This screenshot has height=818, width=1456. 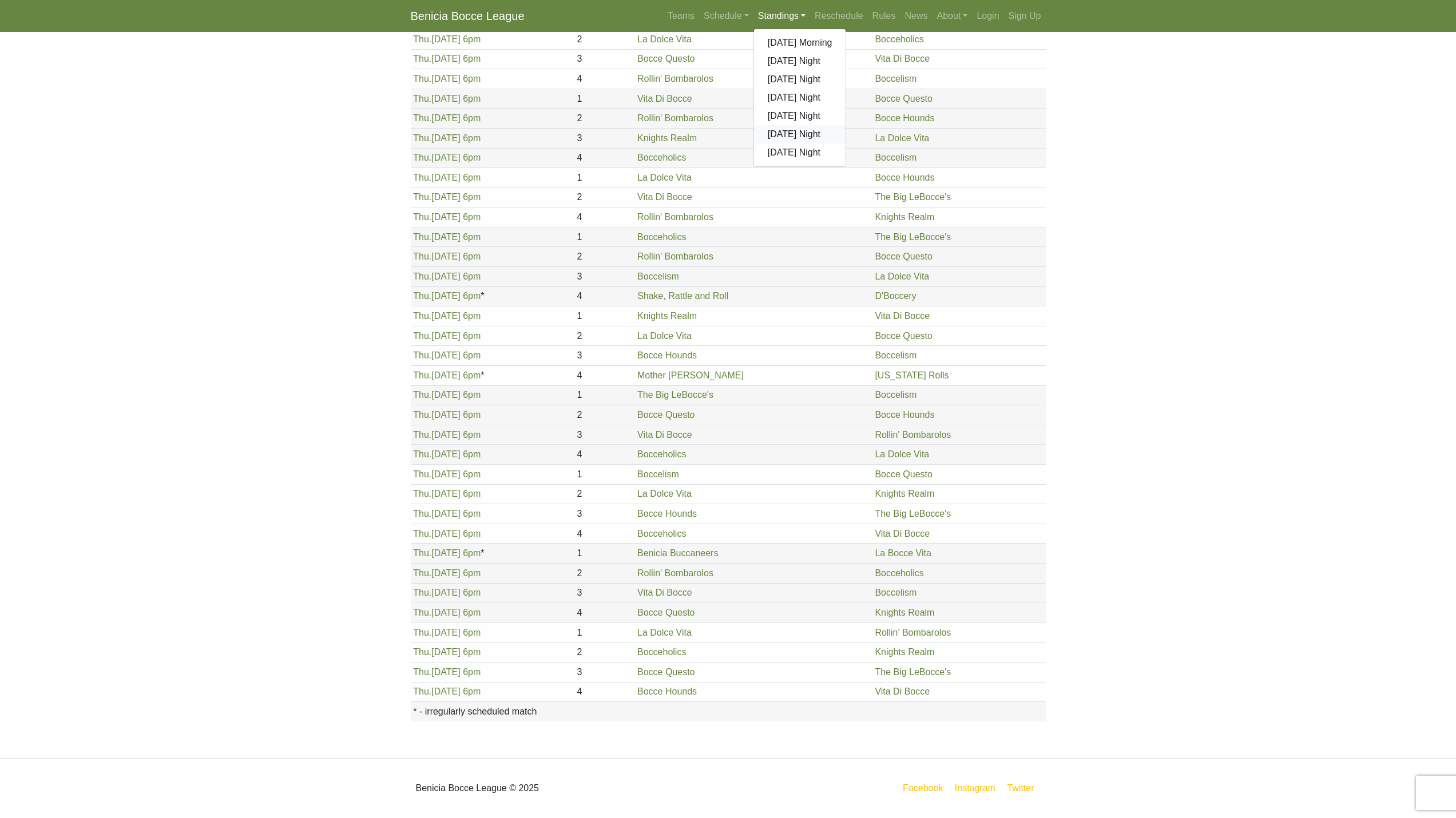 I want to click on a: Shake, Rattle and Roll, so click(x=682, y=296).